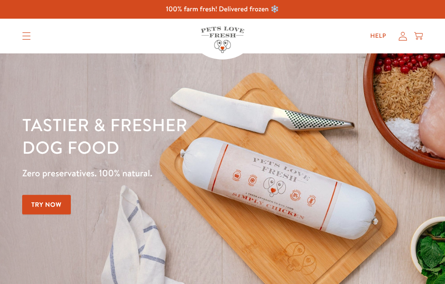 This screenshot has height=284, width=445. What do you see at coordinates (156, 173) in the screenshot?
I see `p: Zero preservatives. 100% natural.` at bounding box center [156, 173].